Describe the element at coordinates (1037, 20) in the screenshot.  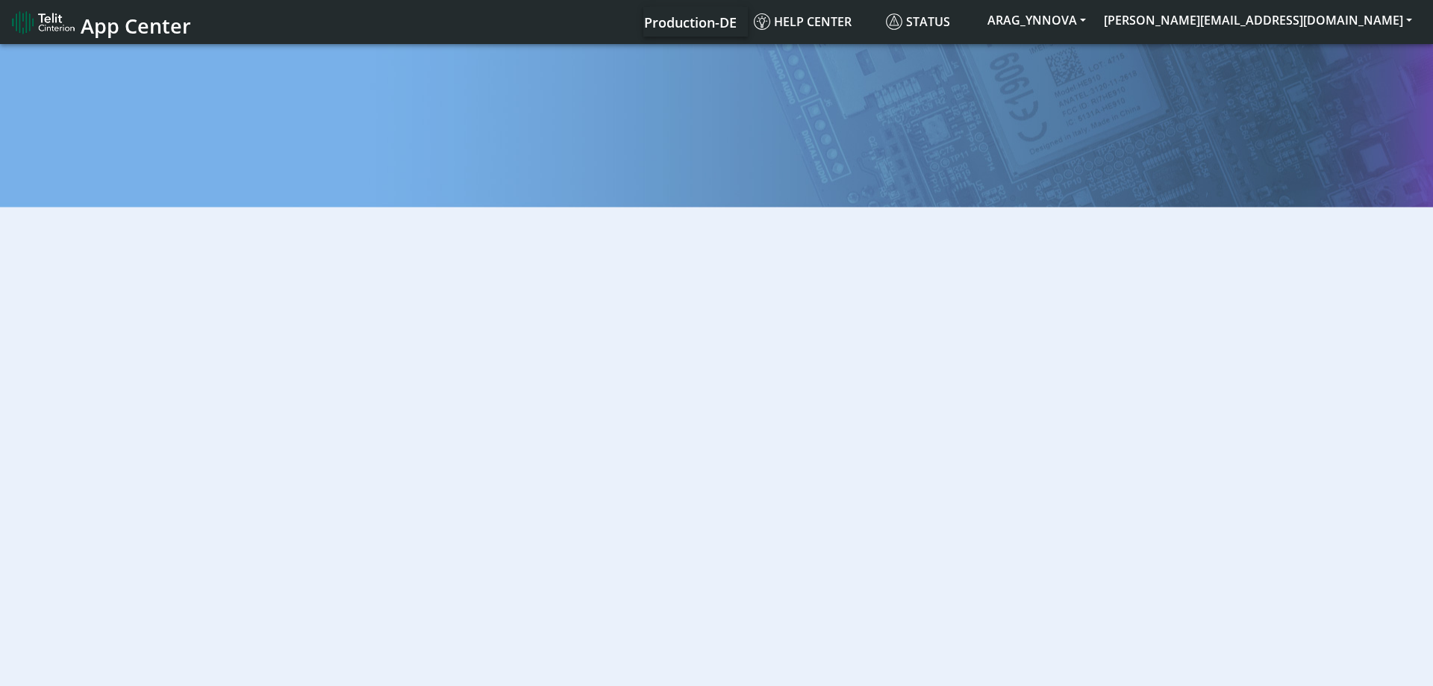
I see `button: ARAG_YNNOVA` at that location.